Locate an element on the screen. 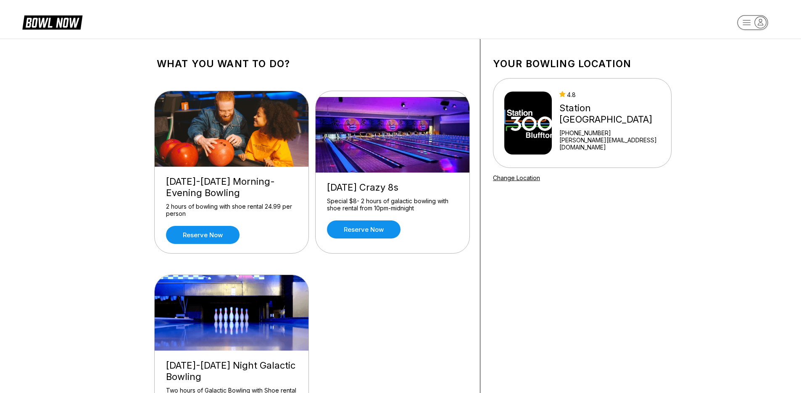  img: Friday-Saturday Night Galactic Bowling is located at coordinates (232, 313).